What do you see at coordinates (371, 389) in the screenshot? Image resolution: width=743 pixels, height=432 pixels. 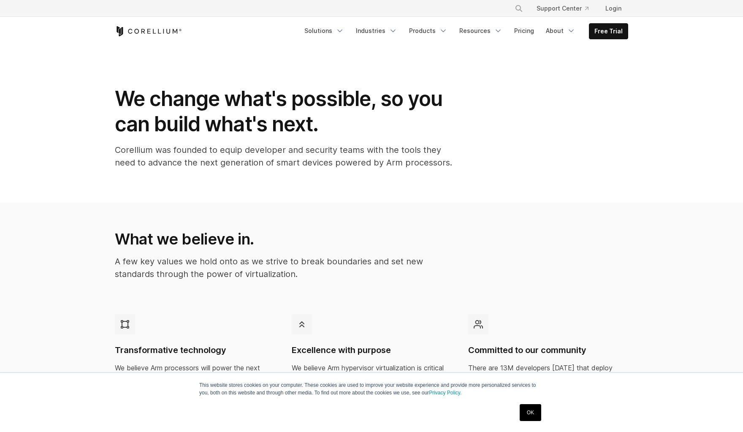 I see `p: This website stores cookies on your computer. These cookies are used to improve your website expe...` at bounding box center [371, 389].